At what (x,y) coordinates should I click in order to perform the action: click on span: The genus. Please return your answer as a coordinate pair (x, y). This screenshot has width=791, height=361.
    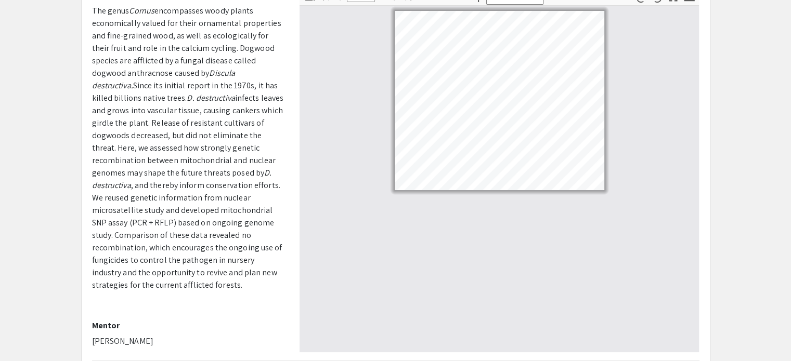
    Looking at the image, I should click on (111, 10).